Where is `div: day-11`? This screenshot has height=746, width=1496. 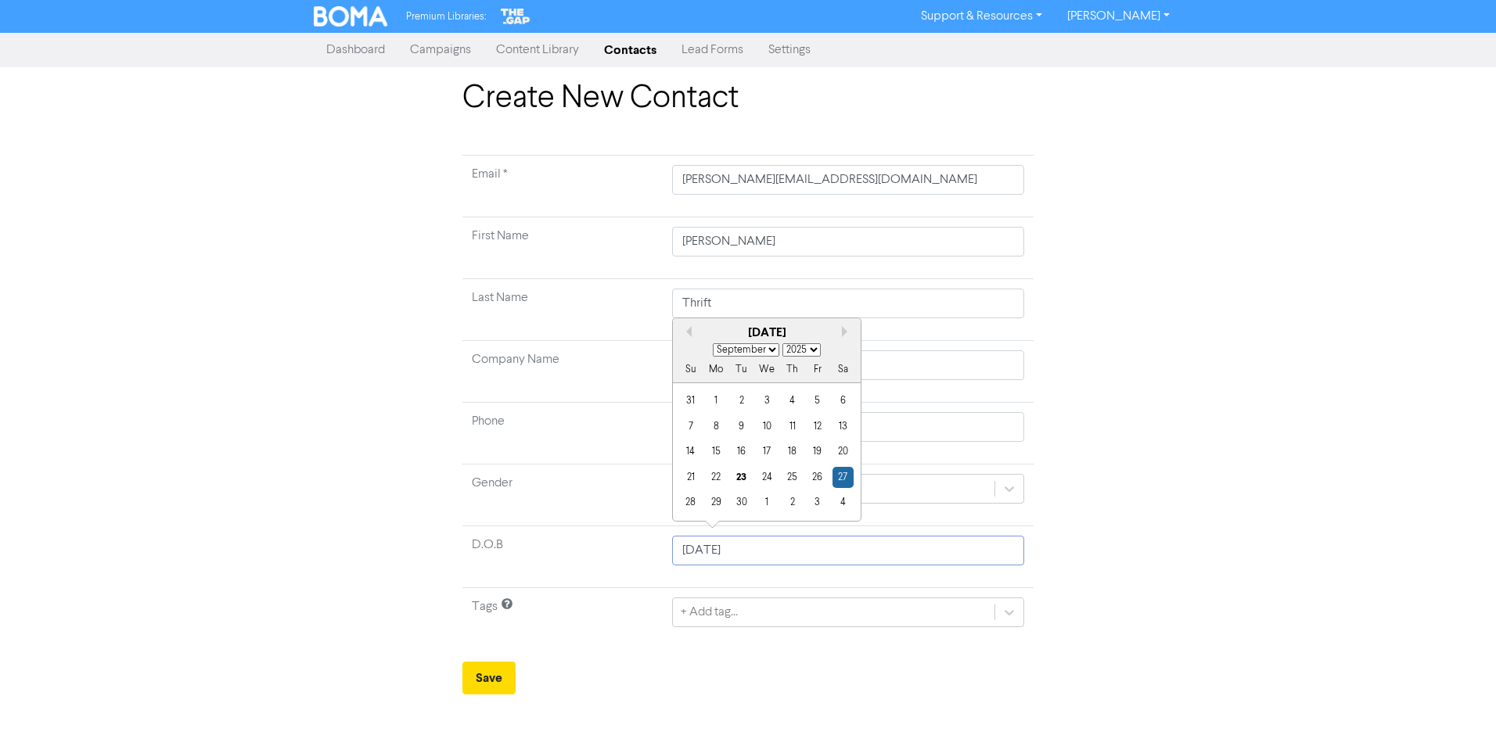 div: day-11 is located at coordinates (792, 426).